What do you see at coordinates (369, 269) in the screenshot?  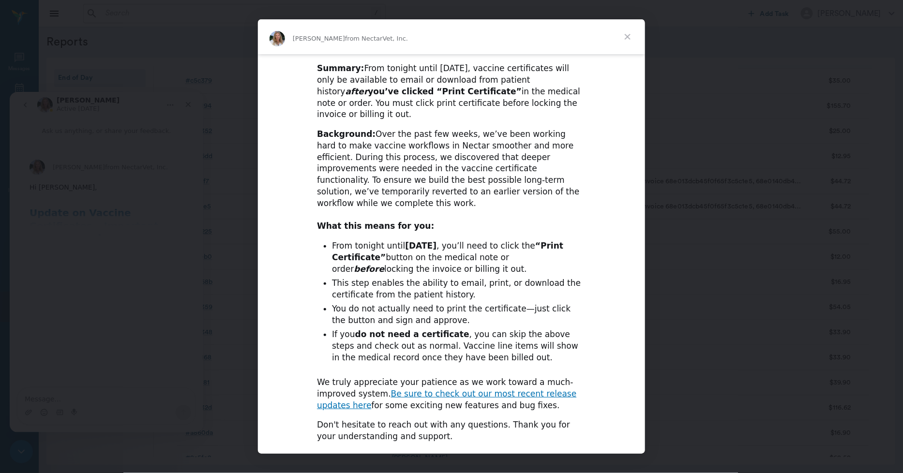 I see `i: before` at bounding box center [369, 269].